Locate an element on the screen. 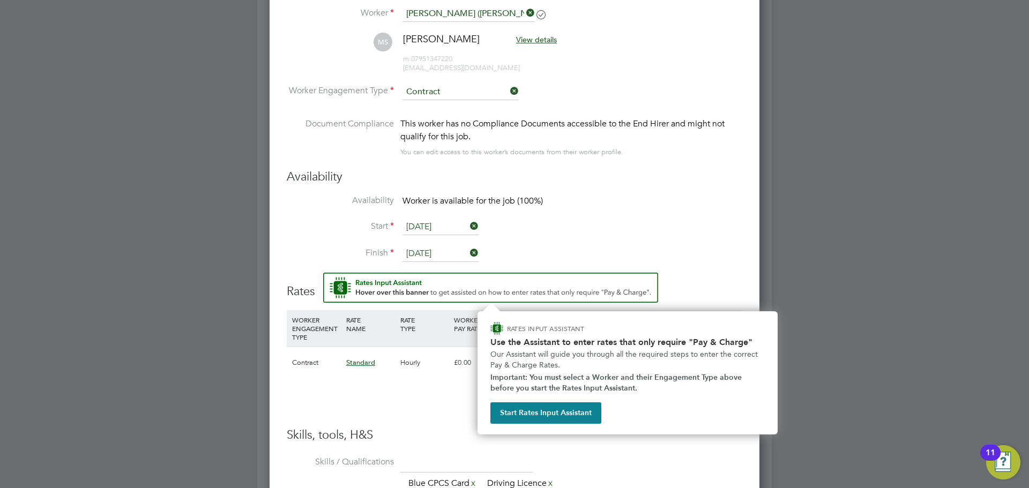 The width and height of the screenshot is (1029, 488). label: Availability is located at coordinates (340, 200).